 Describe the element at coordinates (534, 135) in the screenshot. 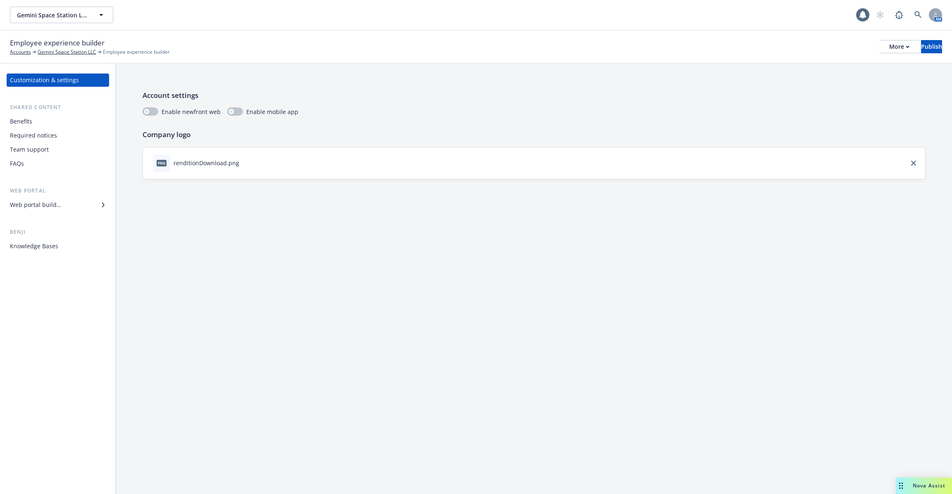

I see `p: Company logo` at that location.